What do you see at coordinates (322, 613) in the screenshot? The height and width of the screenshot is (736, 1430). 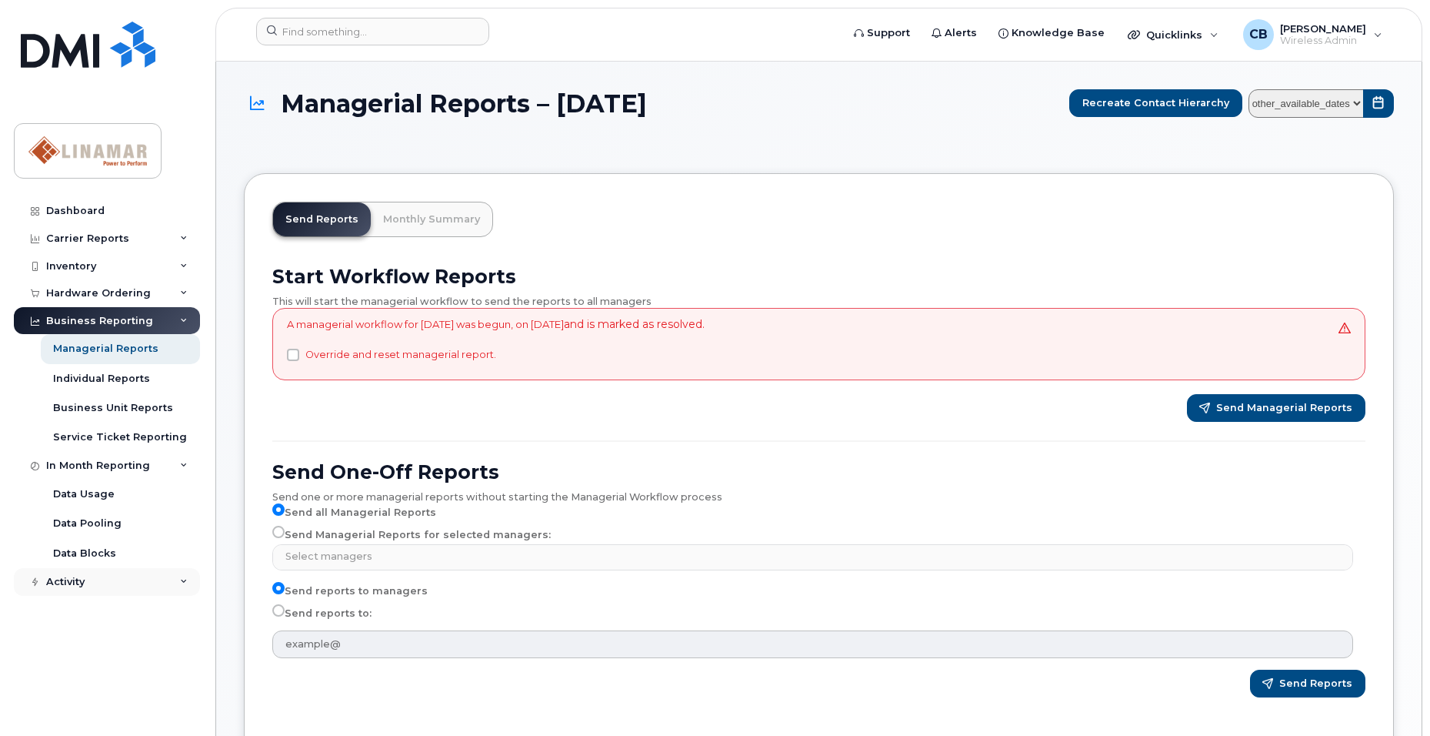 I see `label: Send reports to:` at bounding box center [322, 613].